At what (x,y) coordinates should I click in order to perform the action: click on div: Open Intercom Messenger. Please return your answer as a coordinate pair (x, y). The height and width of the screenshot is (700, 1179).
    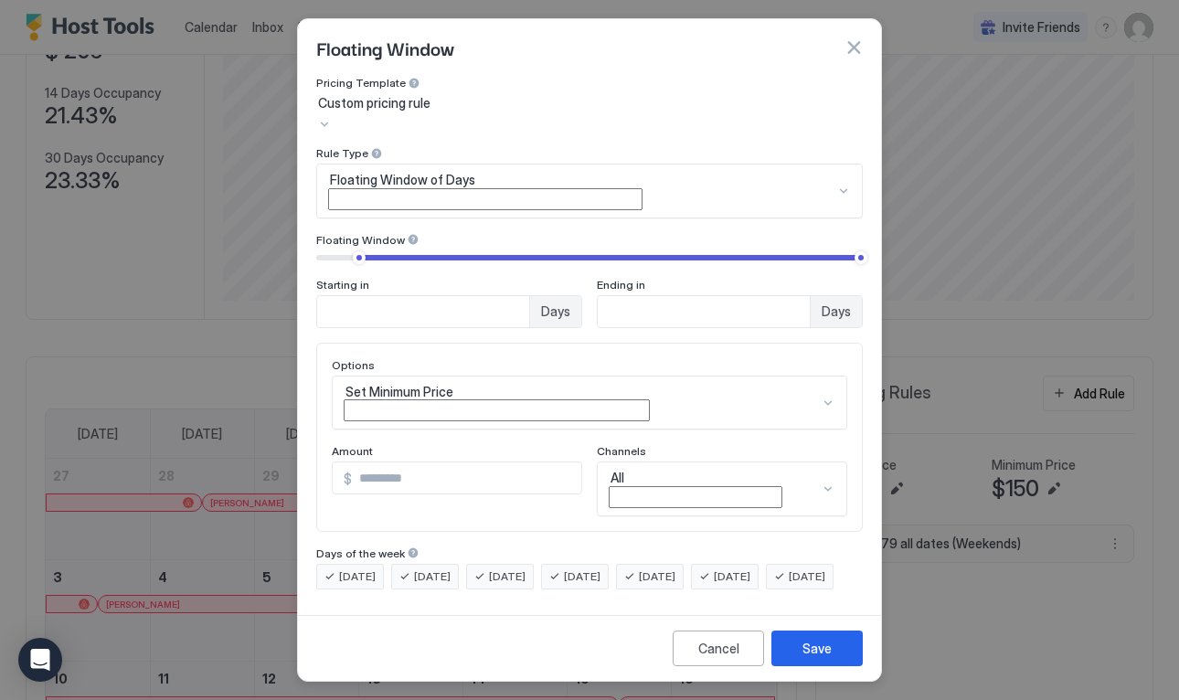
    Looking at the image, I should click on (40, 660).